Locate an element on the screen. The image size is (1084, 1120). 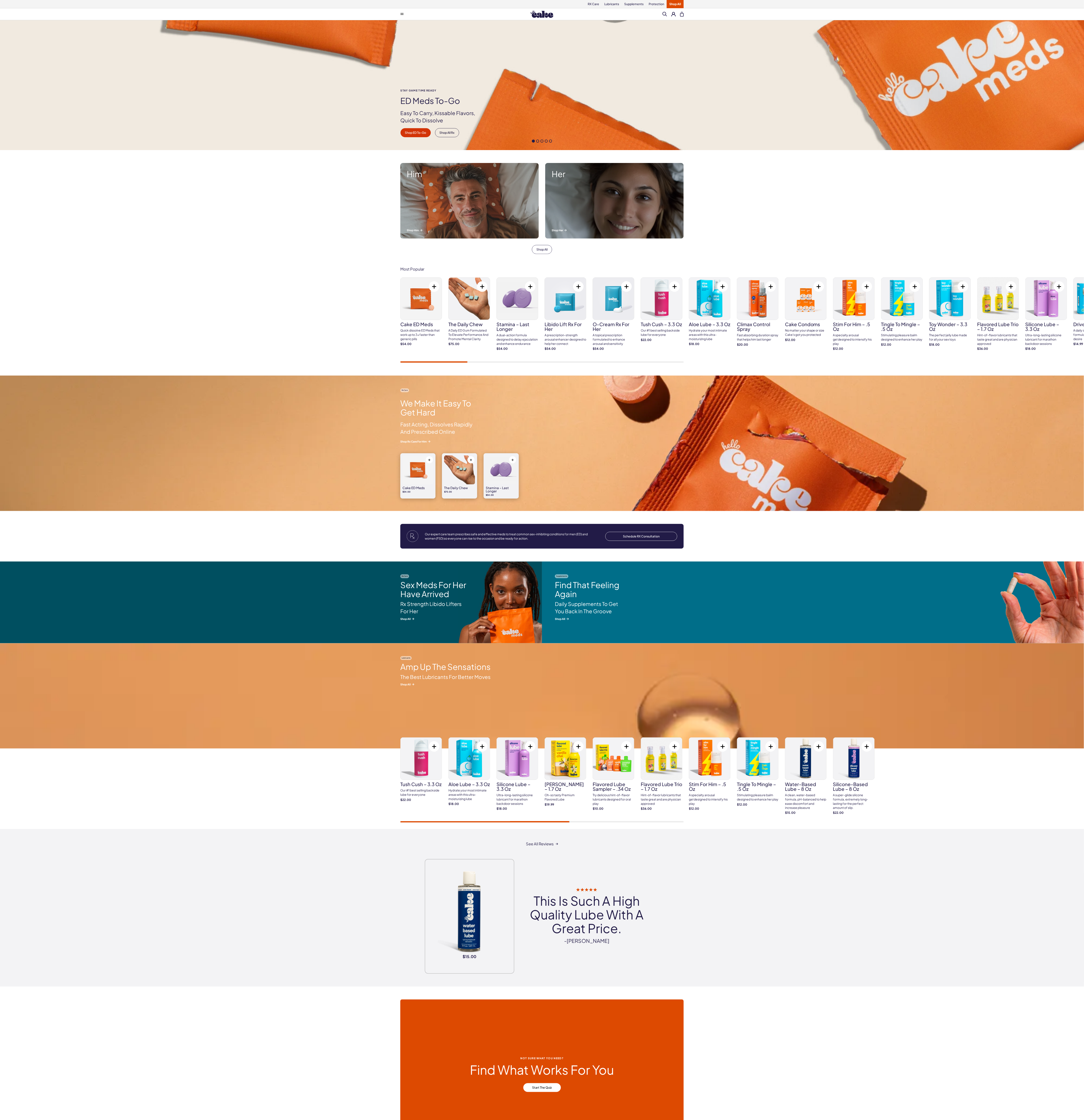
a: $15.00 is located at coordinates (470, 916).